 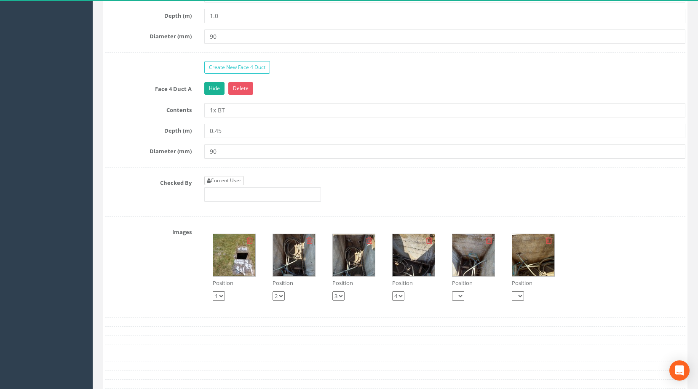 What do you see at coordinates (354, 255) in the screenshot?
I see `img: aa62fc0c-9a90-bf2a-d44b-9456b2e85efe_bf3d2f3e-2a88-1003-7f01-64ca78567053_thumb.jpg` at bounding box center [354, 255].